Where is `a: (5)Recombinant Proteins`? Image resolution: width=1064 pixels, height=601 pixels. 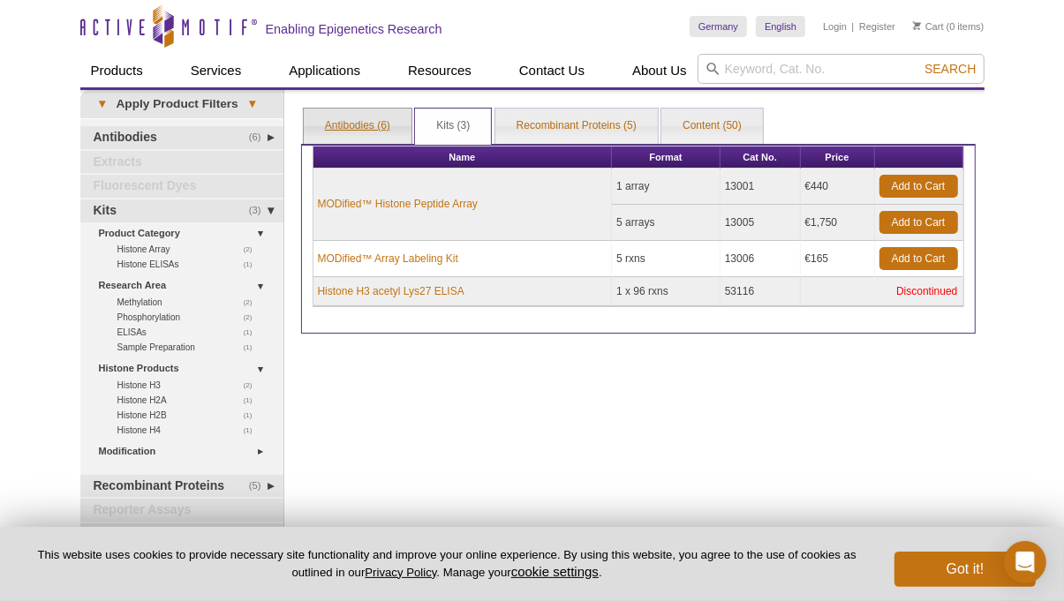 a: (5)Recombinant Proteins is located at coordinates (182, 487).